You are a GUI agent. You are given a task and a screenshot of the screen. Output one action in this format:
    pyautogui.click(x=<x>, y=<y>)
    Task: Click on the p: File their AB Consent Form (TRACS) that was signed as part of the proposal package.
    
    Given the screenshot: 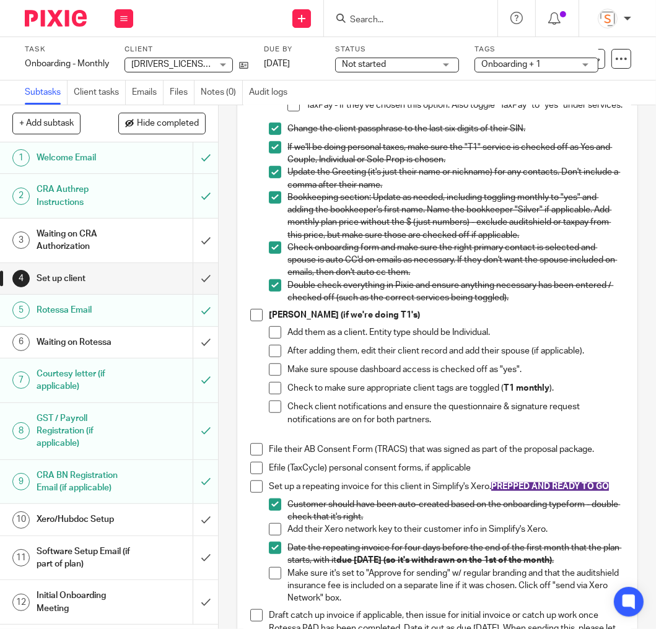 What is the action you would take?
    pyautogui.click(x=446, y=450)
    